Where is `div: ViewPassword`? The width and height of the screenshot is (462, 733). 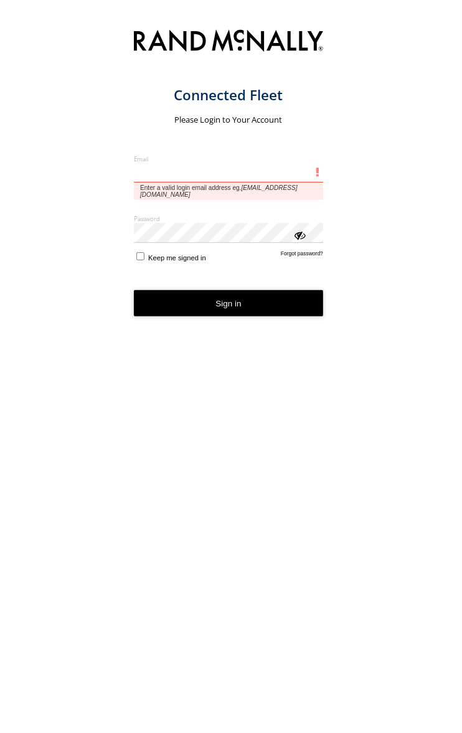
div: ViewPassword is located at coordinates (299, 235).